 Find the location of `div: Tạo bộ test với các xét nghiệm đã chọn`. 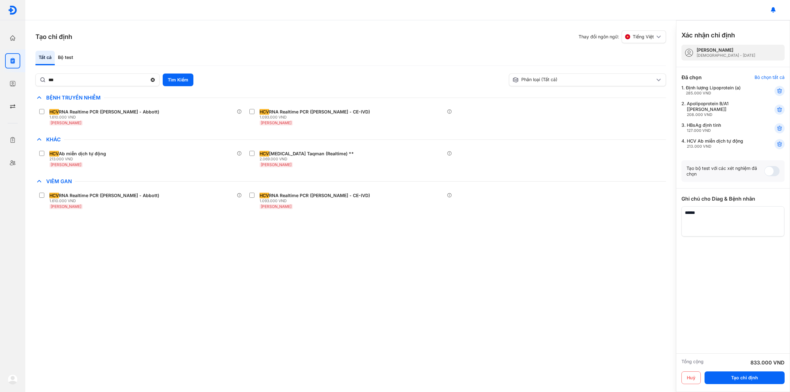

div: Tạo bộ test với các xét nghiệm đã chọn is located at coordinates (725, 171).